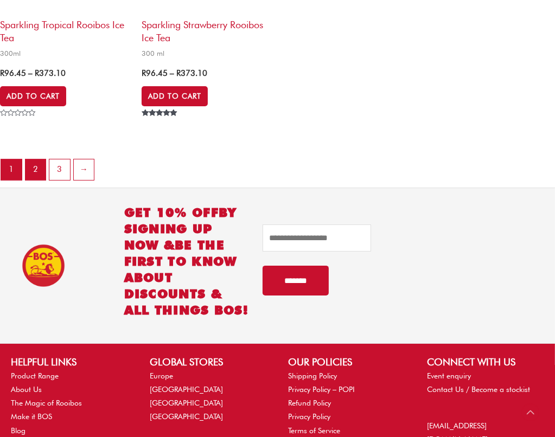 The image size is (555, 437). I want to click on span: BY SIGNING UP NOW &, so click(181, 228).